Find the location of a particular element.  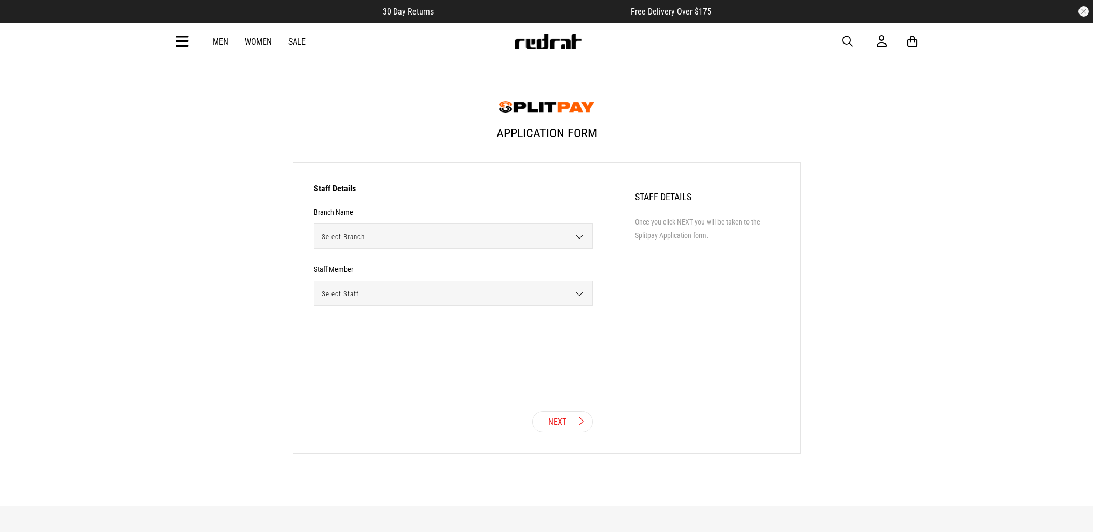

h1: Application Form is located at coordinates (547, 137).